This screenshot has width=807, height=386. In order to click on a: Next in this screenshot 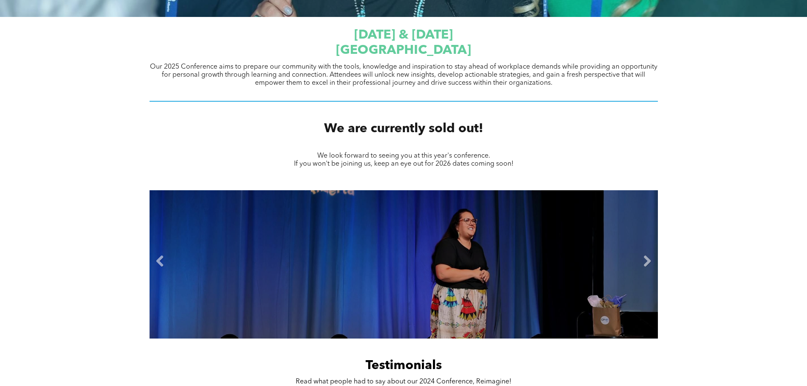, I will do `click(647, 261)`.